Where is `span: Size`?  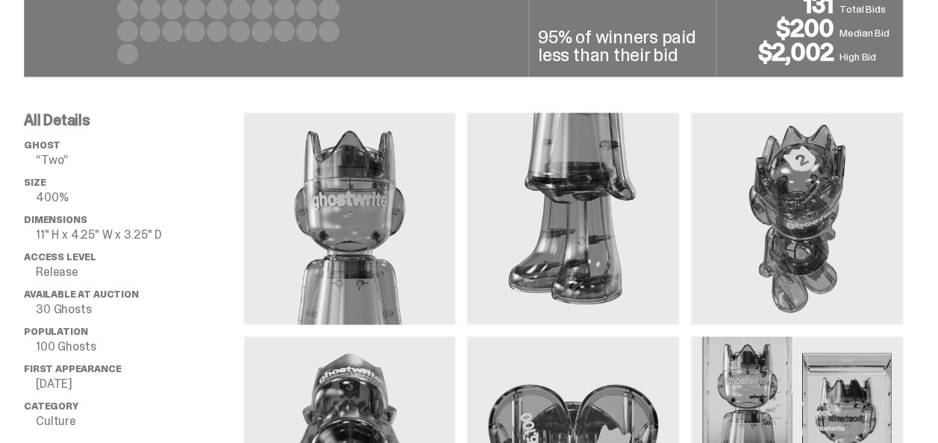 span: Size is located at coordinates (34, 182).